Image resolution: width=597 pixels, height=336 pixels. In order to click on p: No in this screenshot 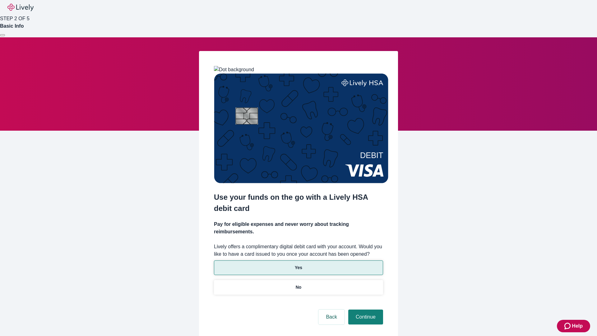, I will do `click(299, 287)`.